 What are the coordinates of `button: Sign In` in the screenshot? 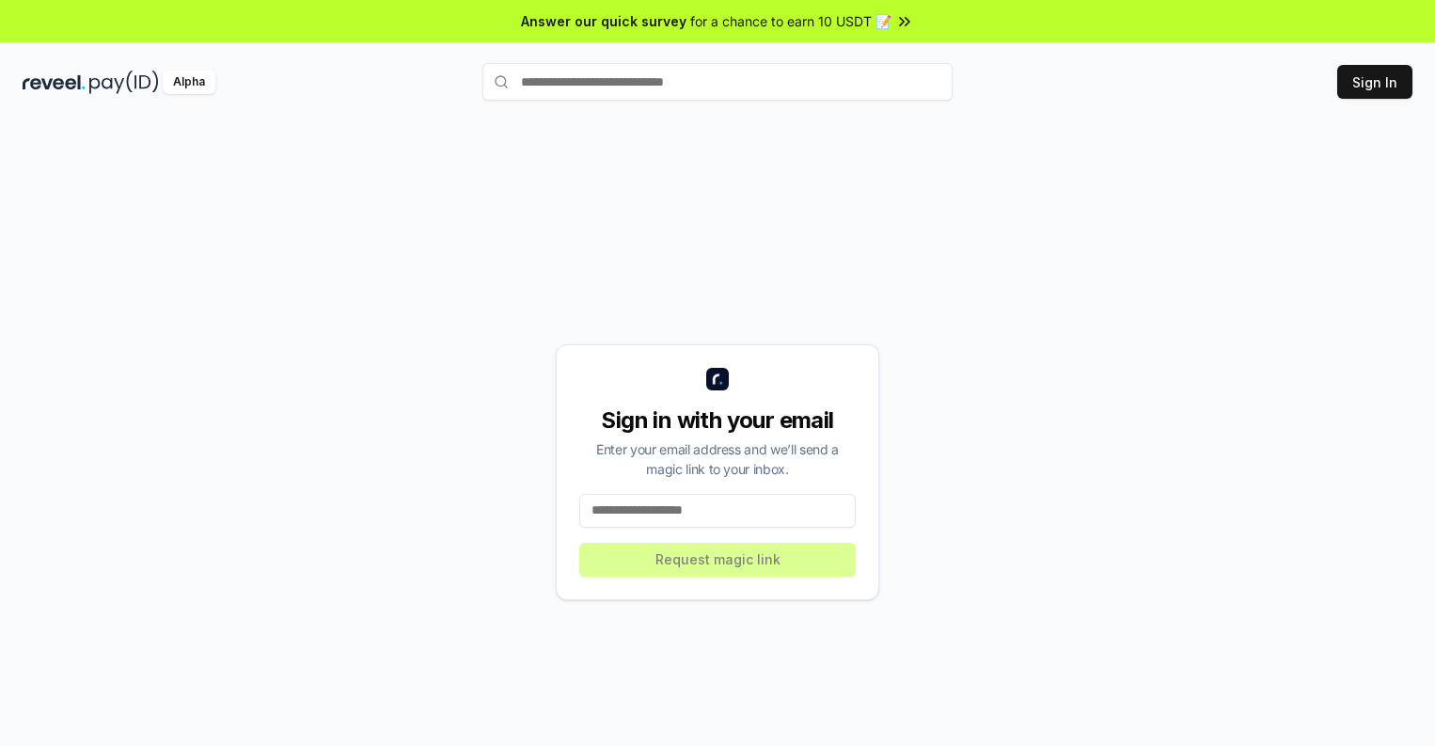 It's located at (1375, 82).